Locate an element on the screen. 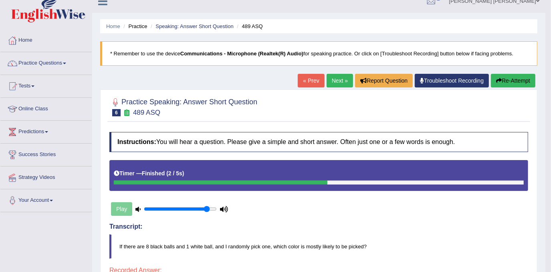  h4: You will hear a question. Please give a simple and short answer. Often just one or a few words is... is located at coordinates (319, 142).